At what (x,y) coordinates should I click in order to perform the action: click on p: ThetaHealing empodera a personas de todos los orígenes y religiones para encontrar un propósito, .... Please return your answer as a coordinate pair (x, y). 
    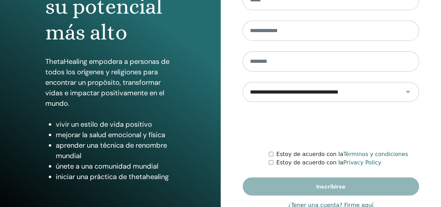
    Looking at the image, I should click on (110, 82).